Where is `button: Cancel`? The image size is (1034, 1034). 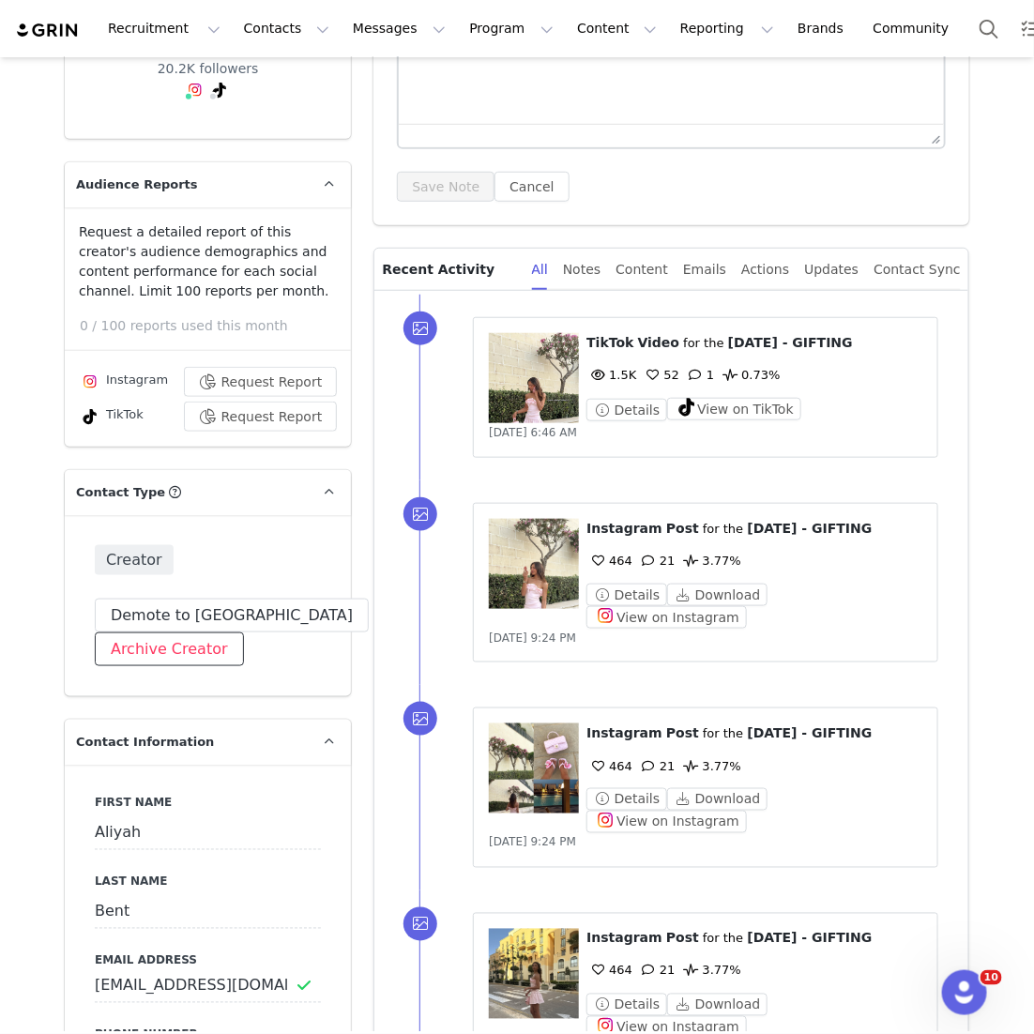
button: Cancel is located at coordinates (531, 187).